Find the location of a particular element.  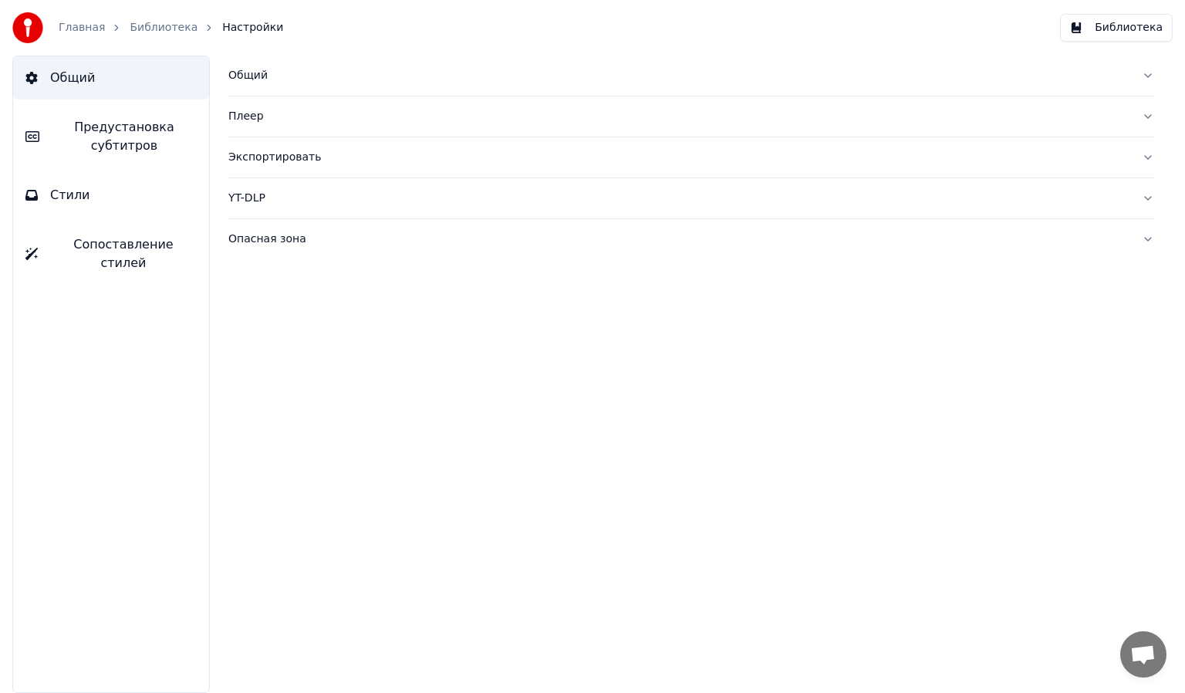

div: Плеер is located at coordinates (679, 116).